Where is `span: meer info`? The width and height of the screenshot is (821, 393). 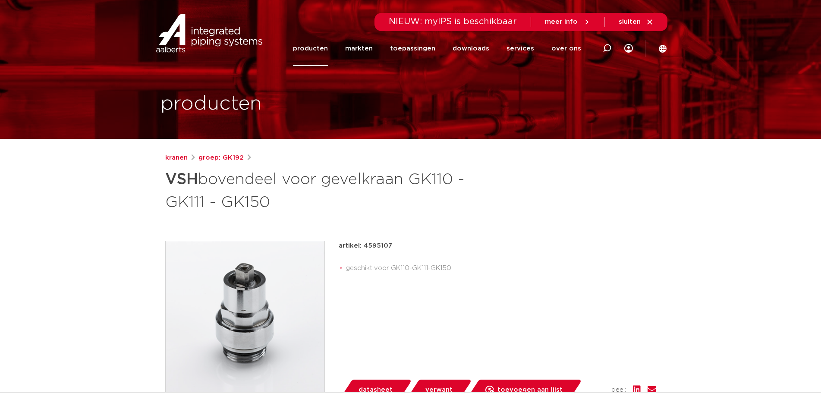
span: meer info is located at coordinates (561, 22).